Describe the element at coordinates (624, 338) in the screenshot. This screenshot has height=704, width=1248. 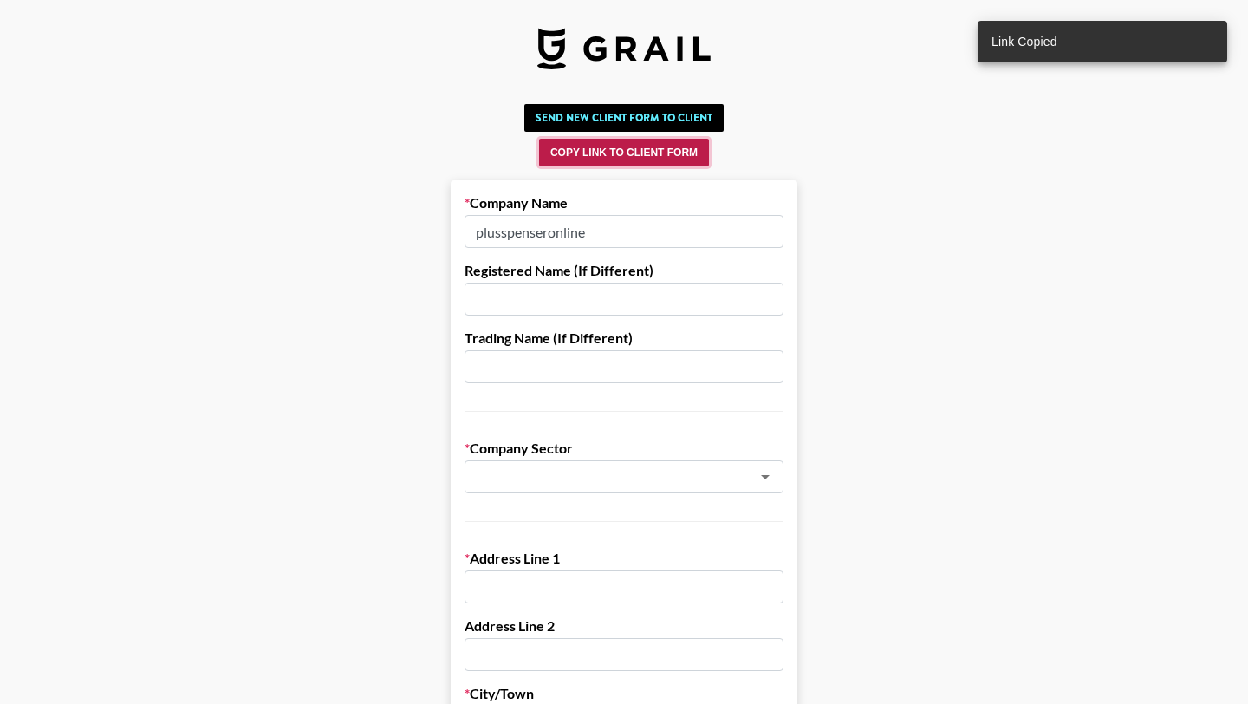
I see `label: Trading Name (If Different)` at that location.